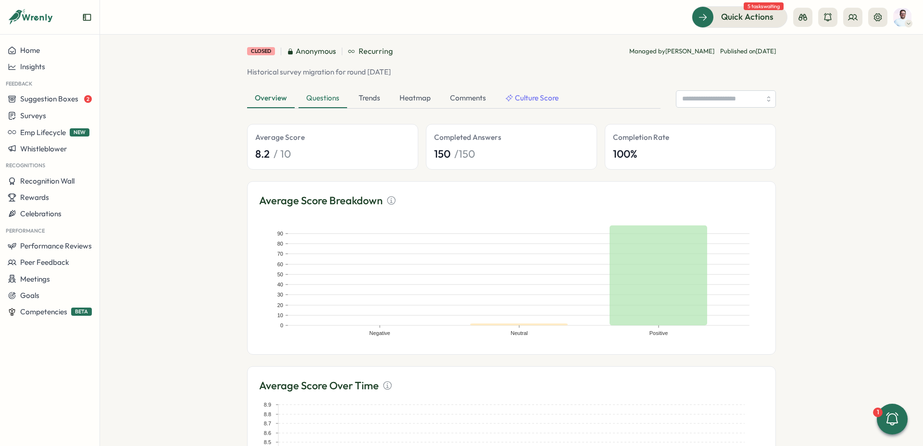 The width and height of the screenshot is (923, 446). Describe the element at coordinates (519, 333) in the screenshot. I see `text: Neutral` at that location.